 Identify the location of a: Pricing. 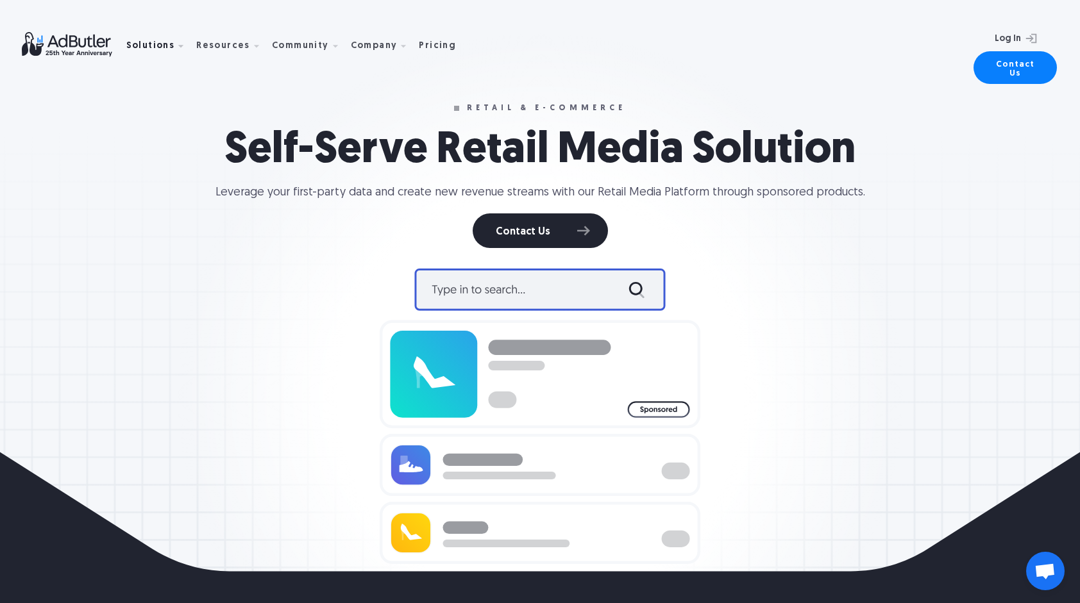
(442, 45).